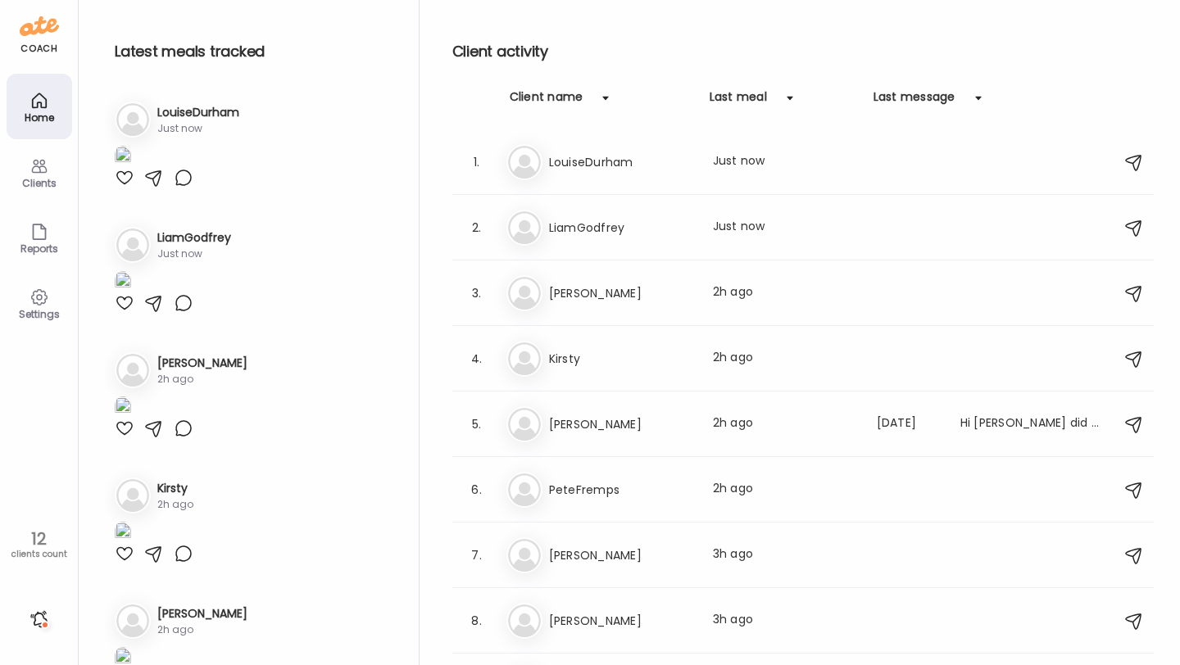 Image resolution: width=1180 pixels, height=665 pixels. I want to click on img: ate, so click(39, 26).